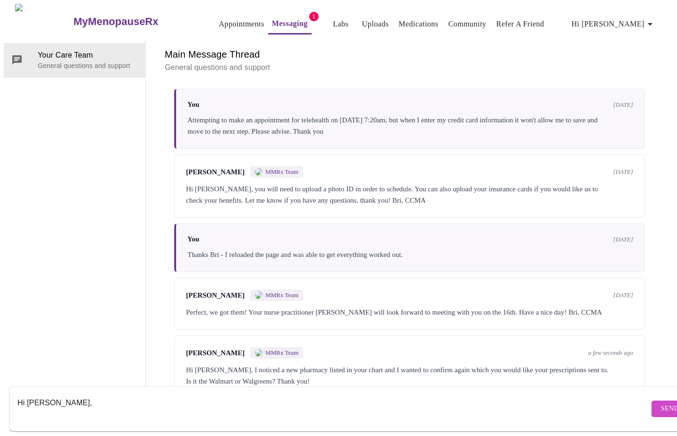 The image size is (677, 436). What do you see at coordinates (290, 24) in the screenshot?
I see `button: Messaging` at bounding box center [290, 24].